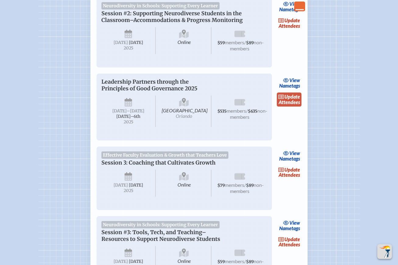 This screenshot has height=265, width=398. Describe the element at coordinates (385, 251) in the screenshot. I see `button: Scroll Top` at that location.